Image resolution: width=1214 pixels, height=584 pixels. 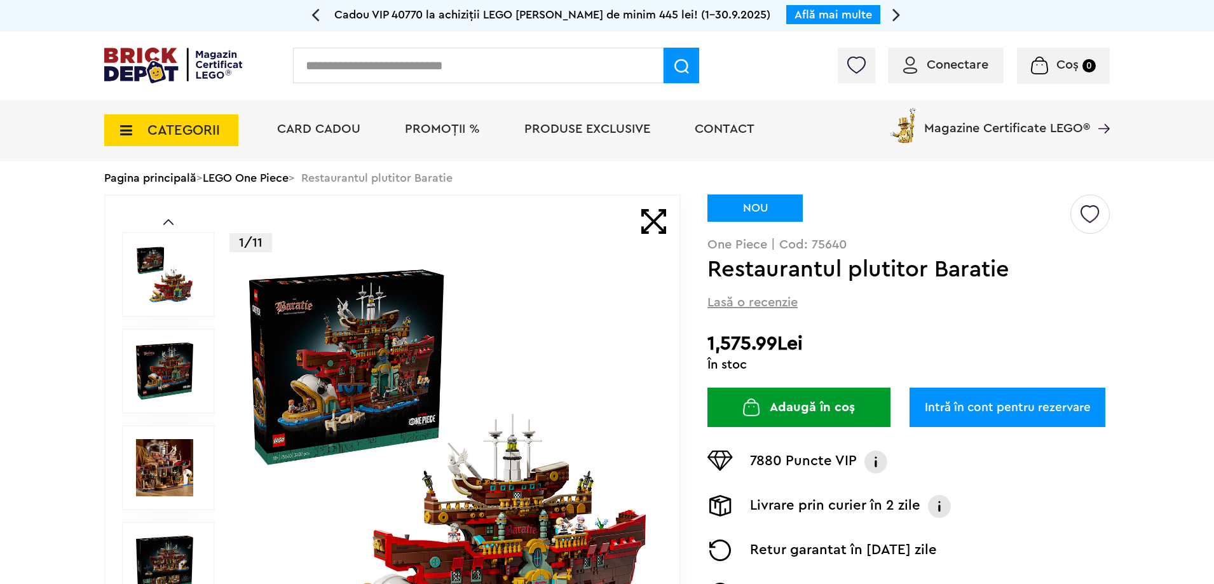 I want to click on a: Conectare, so click(x=946, y=65).